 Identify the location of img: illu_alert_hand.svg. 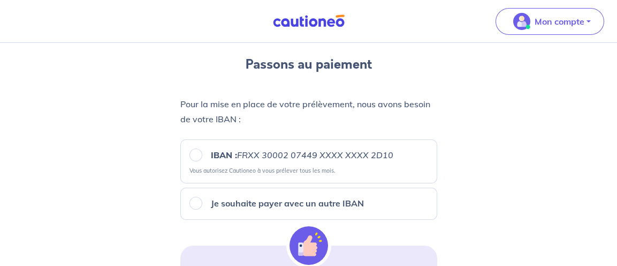
(309, 245).